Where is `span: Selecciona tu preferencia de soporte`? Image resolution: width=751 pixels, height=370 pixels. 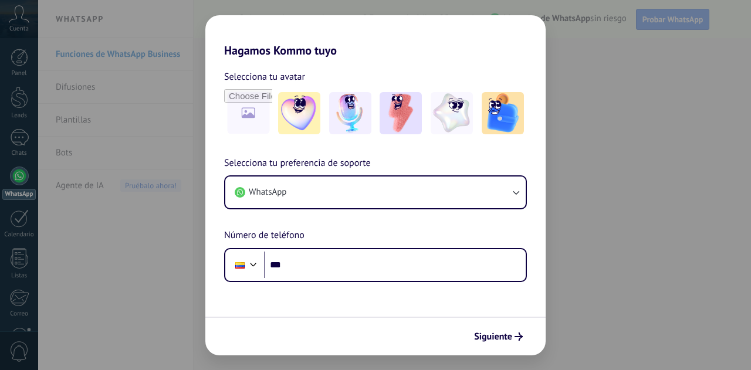
span: Selecciona tu preferencia de soporte is located at coordinates (298, 164).